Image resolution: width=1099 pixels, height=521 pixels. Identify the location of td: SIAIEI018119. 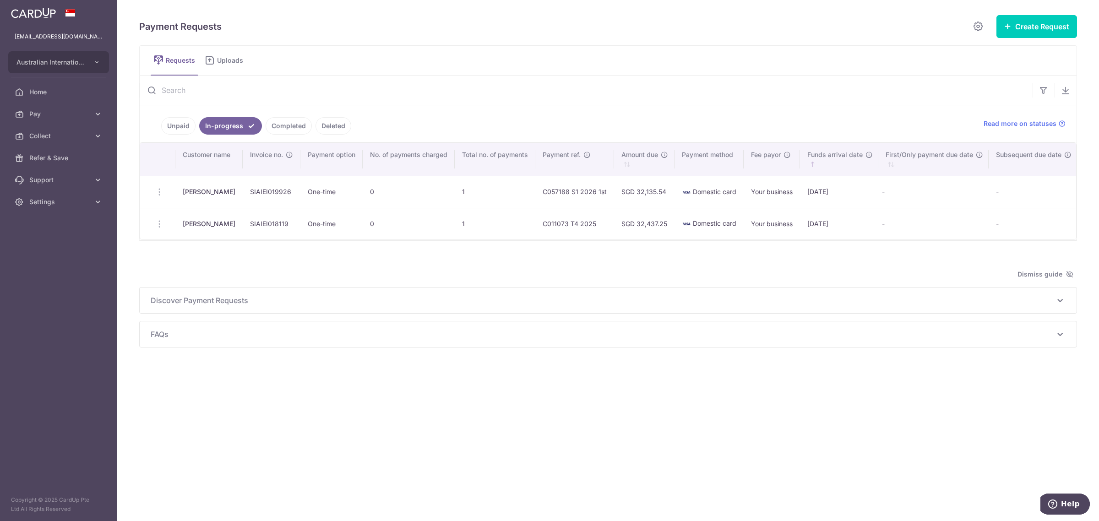
(272, 224).